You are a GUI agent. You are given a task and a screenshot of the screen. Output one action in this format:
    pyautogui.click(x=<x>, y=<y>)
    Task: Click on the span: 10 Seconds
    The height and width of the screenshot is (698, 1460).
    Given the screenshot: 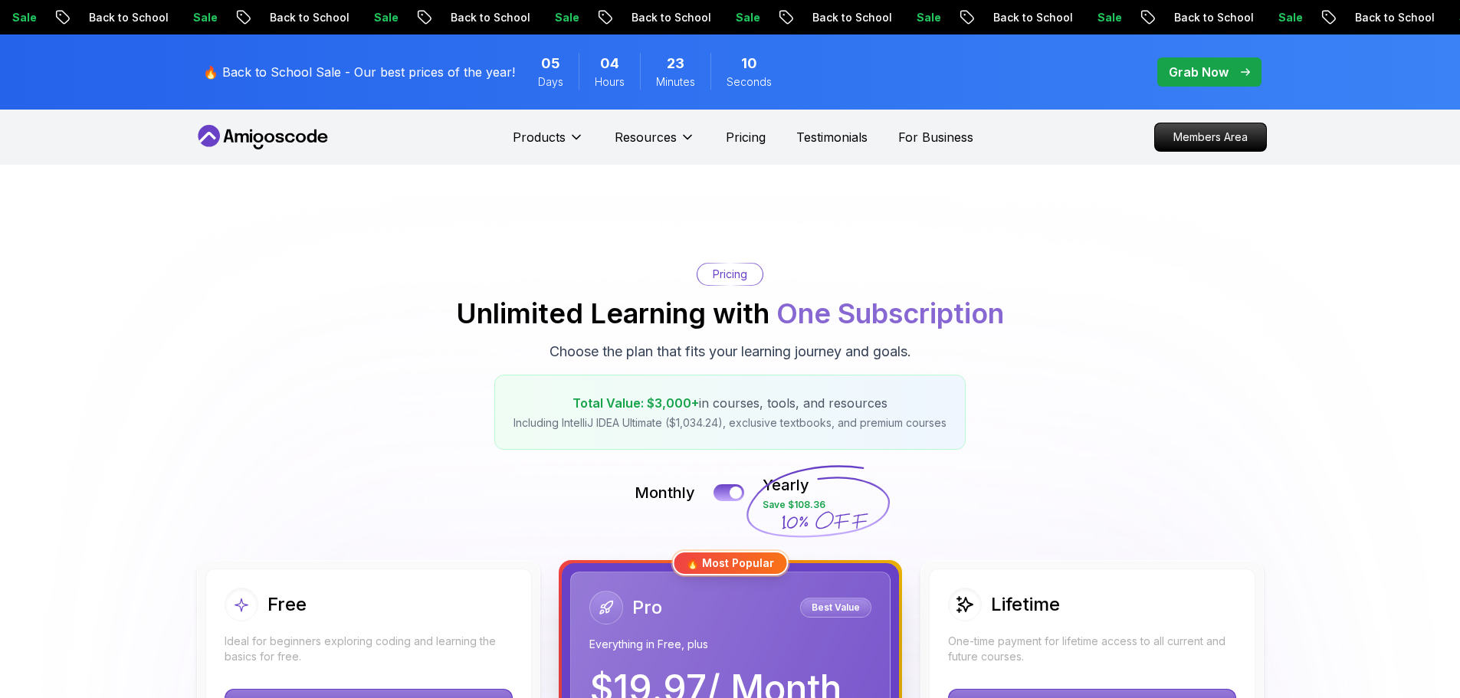 What is the action you would take?
    pyautogui.click(x=749, y=64)
    